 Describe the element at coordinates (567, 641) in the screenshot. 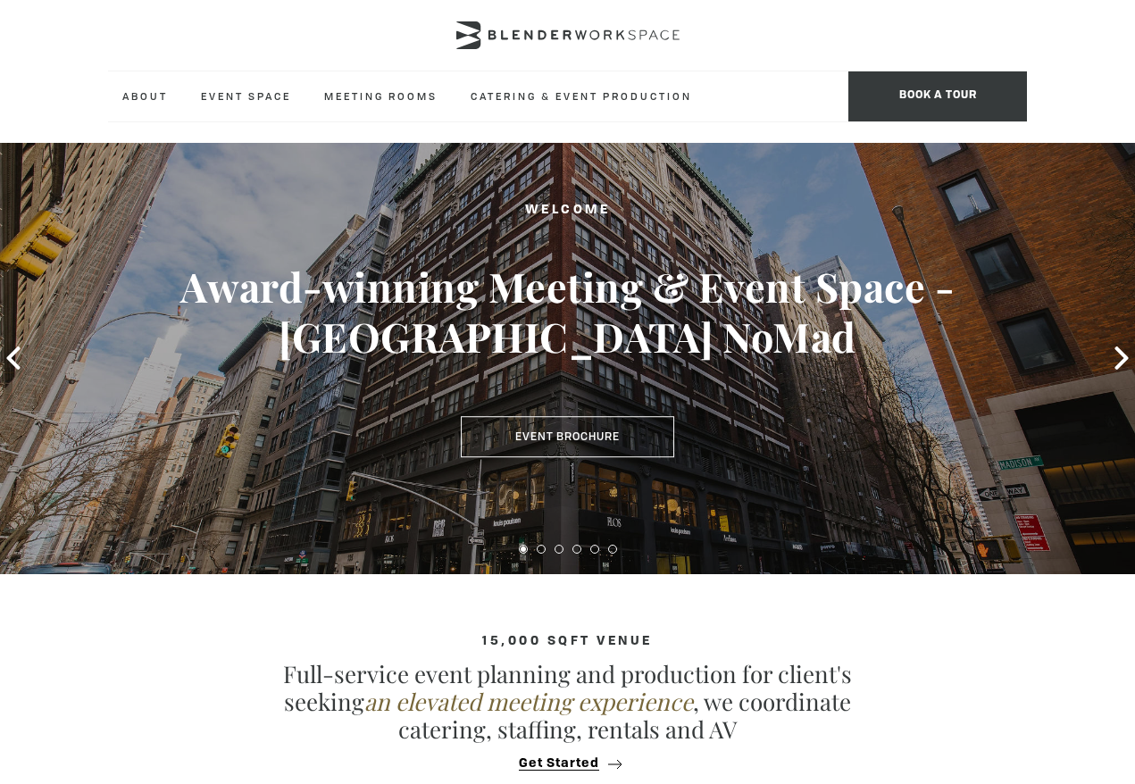

I see `h4: 15,000 sqft venue` at that location.